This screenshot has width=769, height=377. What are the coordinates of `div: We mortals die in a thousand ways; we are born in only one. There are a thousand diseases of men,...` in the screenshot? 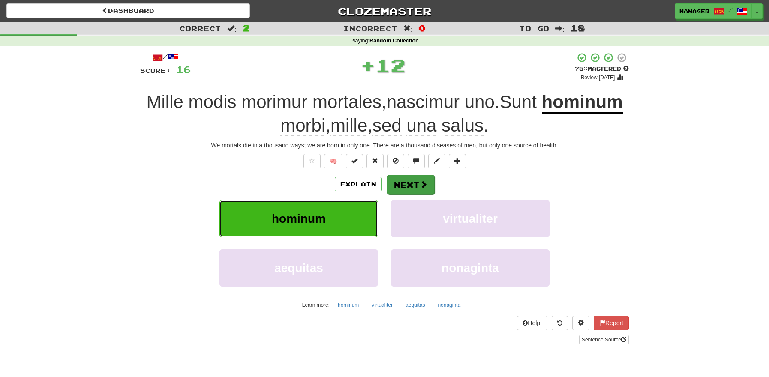 It's located at (384, 145).